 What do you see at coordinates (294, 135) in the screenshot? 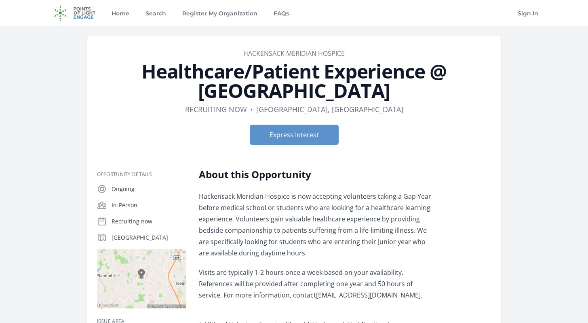
I see `button: Express Interest` at bounding box center [294, 135].